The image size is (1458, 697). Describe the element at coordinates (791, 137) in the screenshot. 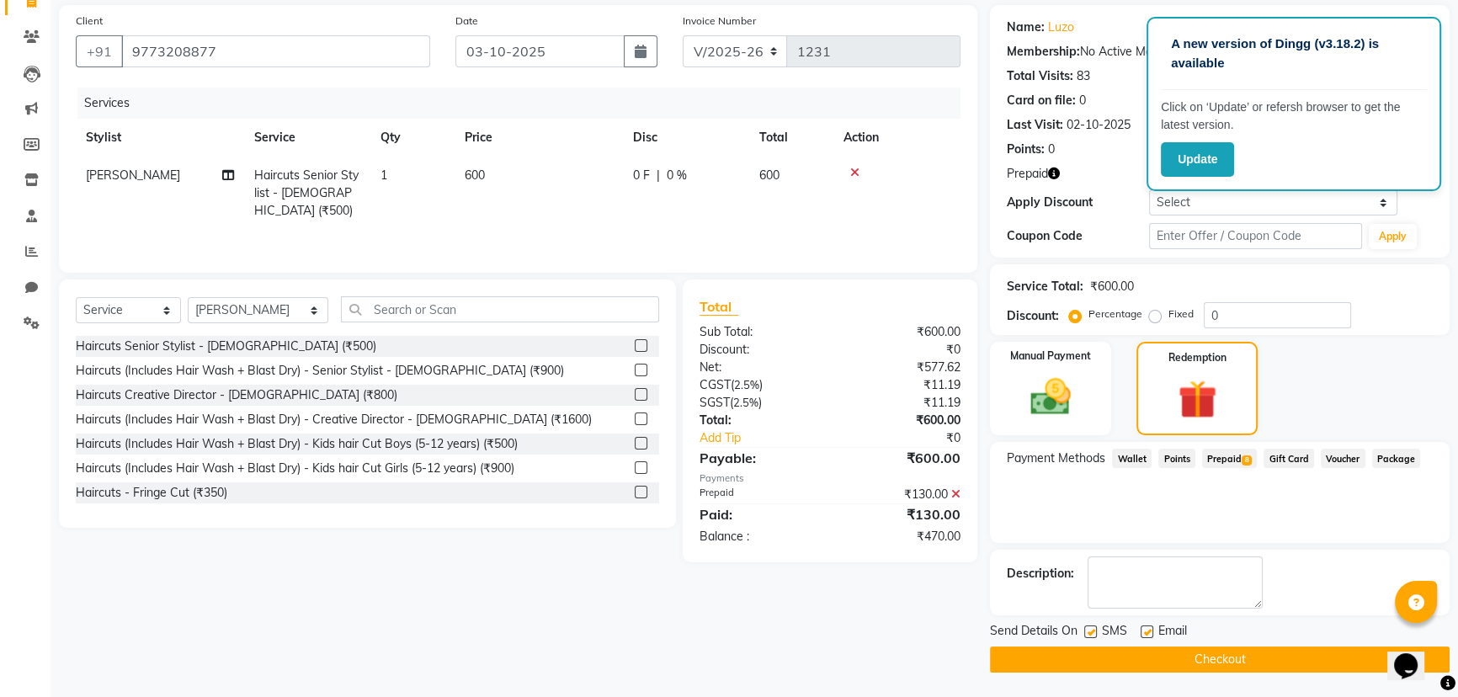

I see `th: Total` at that location.